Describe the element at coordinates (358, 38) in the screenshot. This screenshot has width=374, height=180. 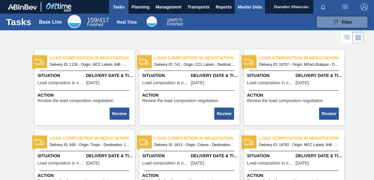
I see `div: Card Vision` at that location.